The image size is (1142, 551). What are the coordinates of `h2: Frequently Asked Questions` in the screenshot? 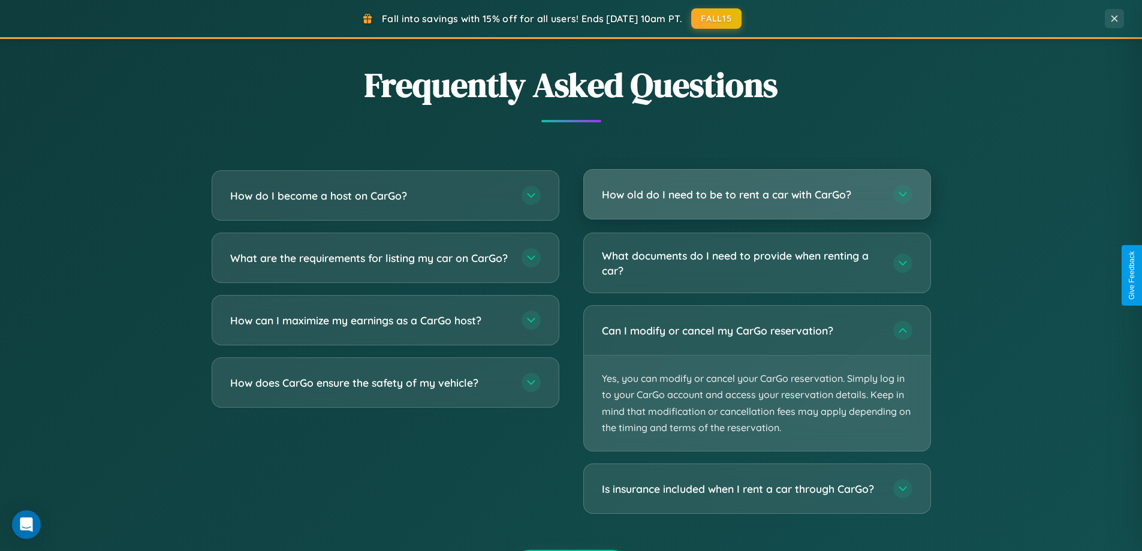 It's located at (571, 85).